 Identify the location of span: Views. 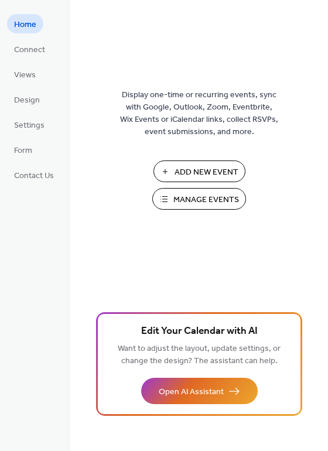
(25, 75).